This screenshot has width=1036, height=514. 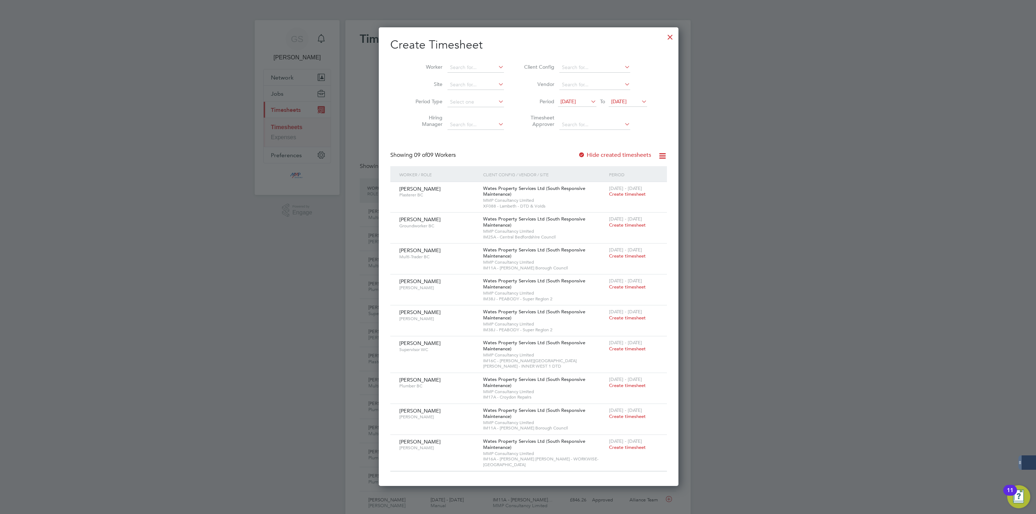 What do you see at coordinates (439, 257) in the screenshot?
I see `span: Multi-Trader BC` at bounding box center [439, 257].